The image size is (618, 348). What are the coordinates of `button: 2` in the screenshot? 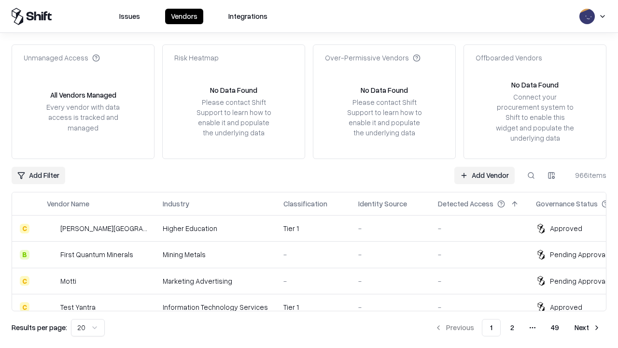 It's located at (512, 327).